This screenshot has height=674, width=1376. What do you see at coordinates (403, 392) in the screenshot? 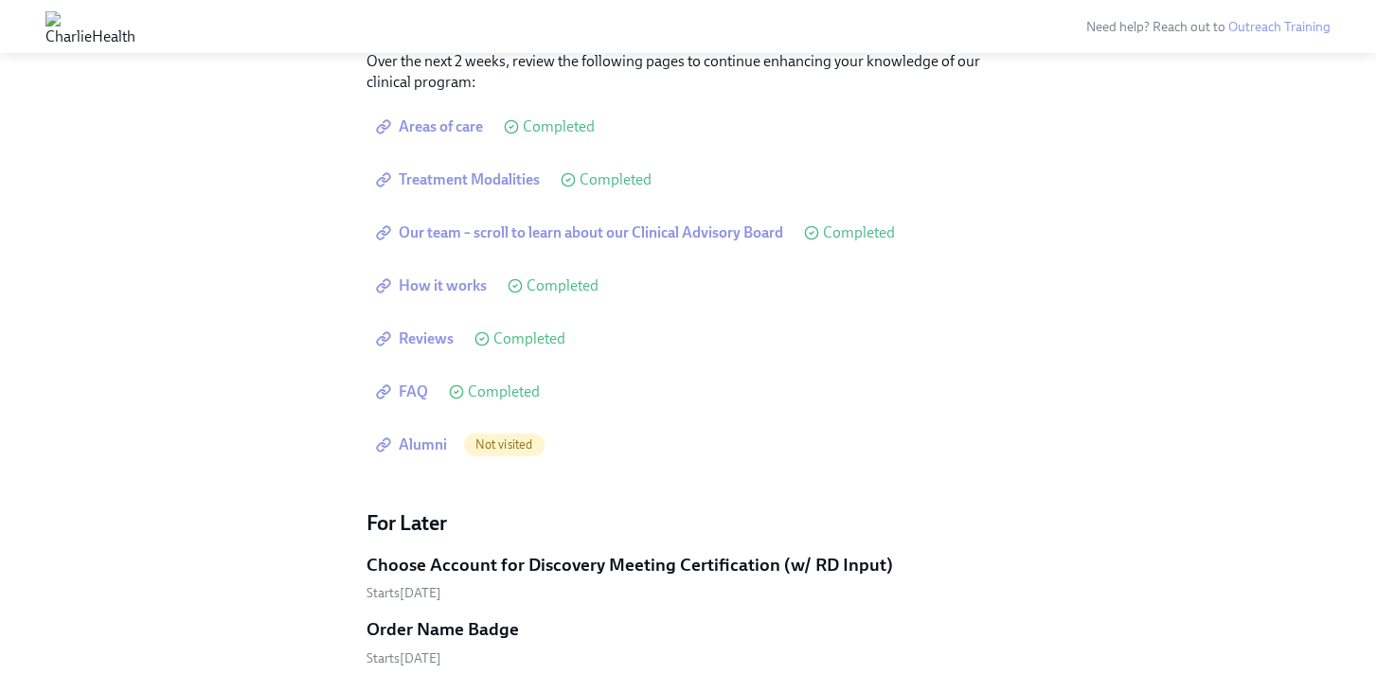
I see `span: FAQ` at bounding box center [403, 392].